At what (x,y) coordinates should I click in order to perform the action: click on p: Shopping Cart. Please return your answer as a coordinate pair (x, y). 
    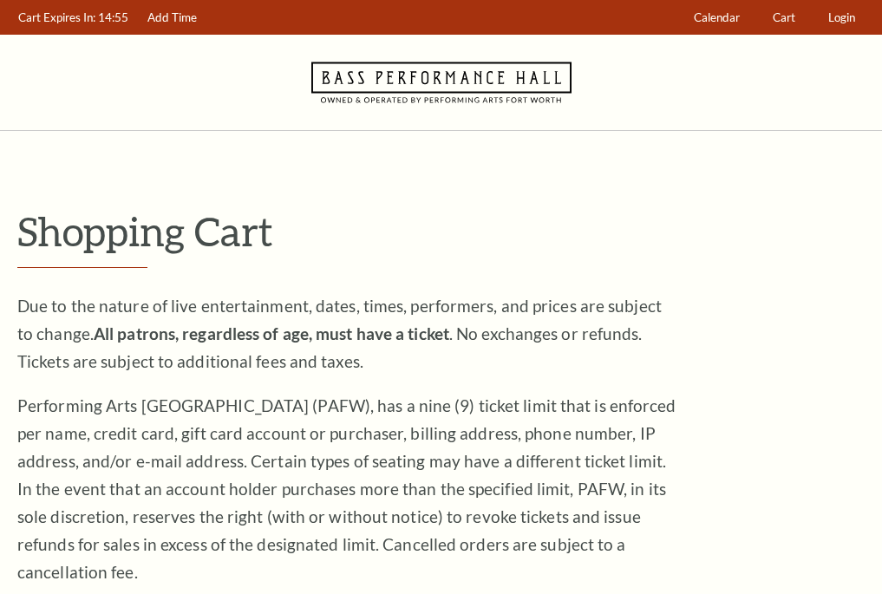
    Looking at the image, I should click on (441, 231).